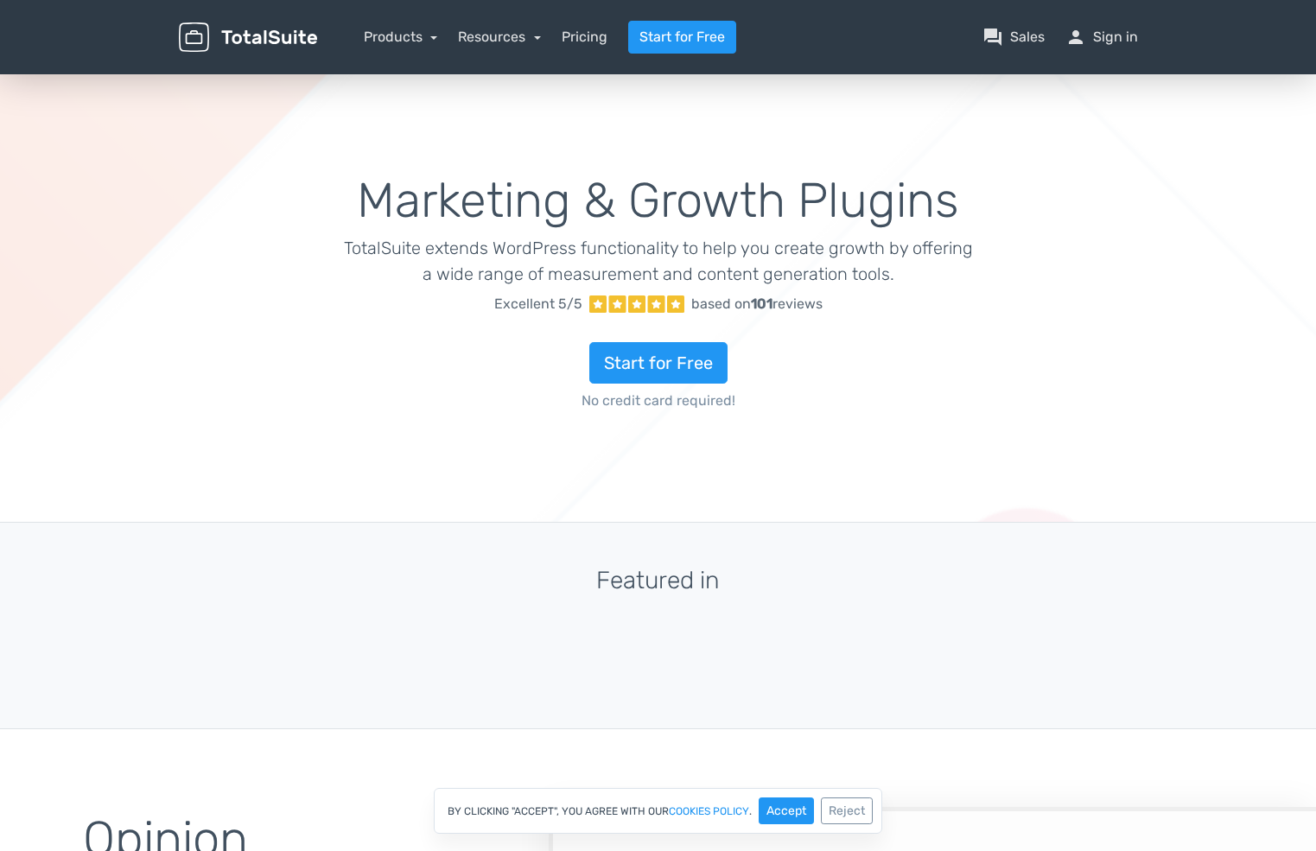 This screenshot has height=851, width=1316. I want to click on p: TotalSuite extends WordPress functionality to help you create growth by offering a wide range of ..., so click(658, 261).